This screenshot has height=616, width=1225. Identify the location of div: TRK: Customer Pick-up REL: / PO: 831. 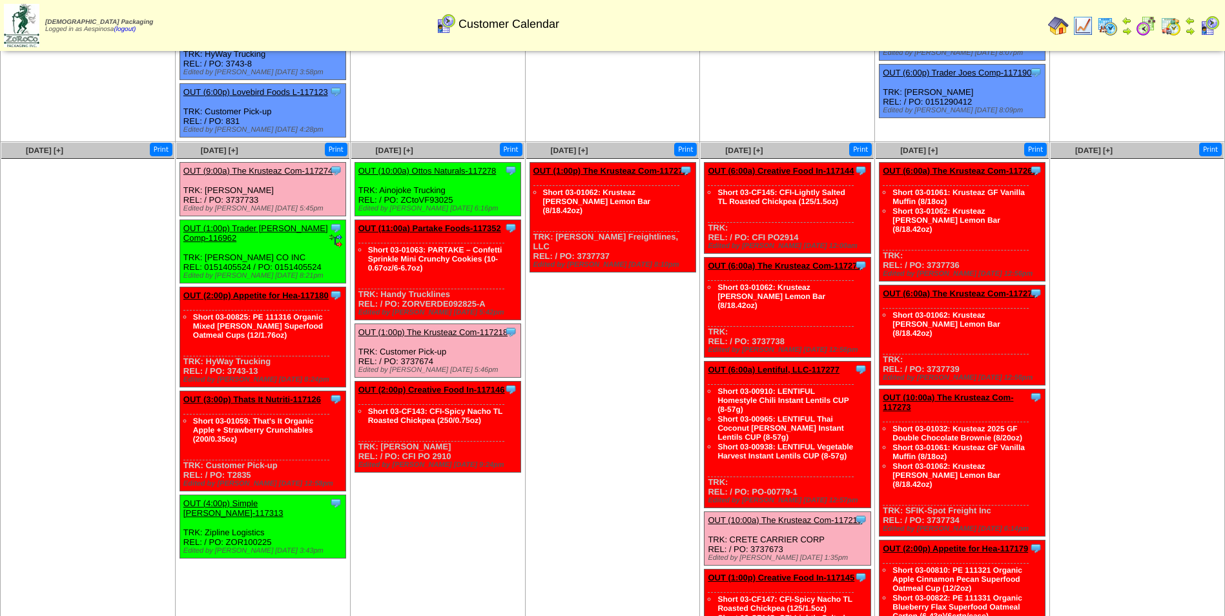
(262, 110).